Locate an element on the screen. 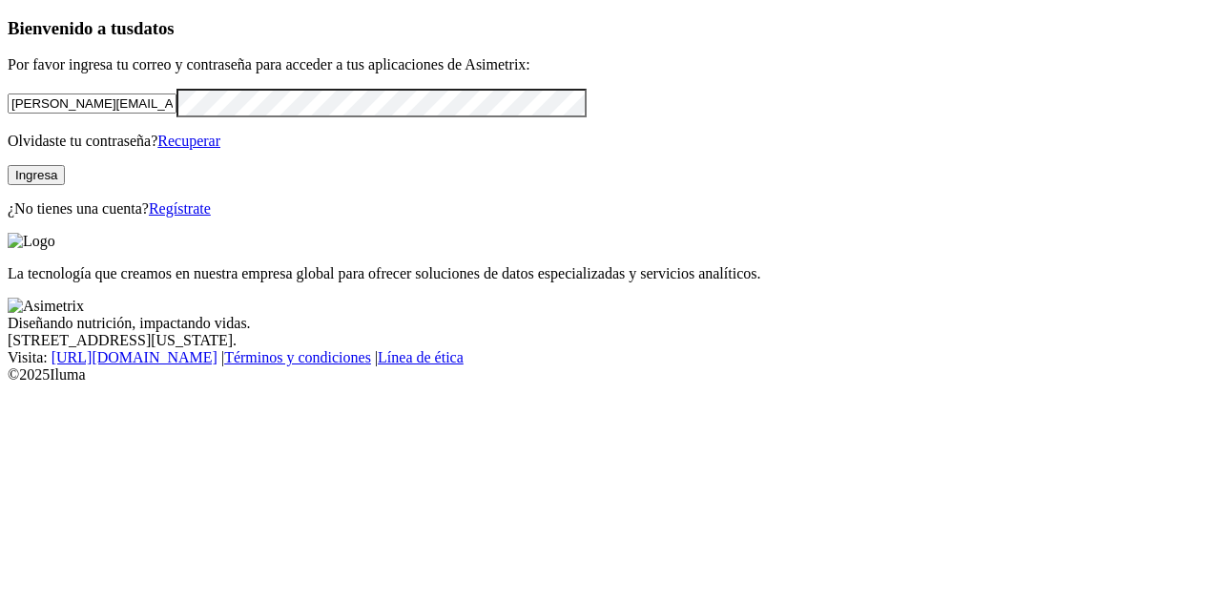 The image size is (1221, 602). a: Términos y condiciones is located at coordinates (298, 357).